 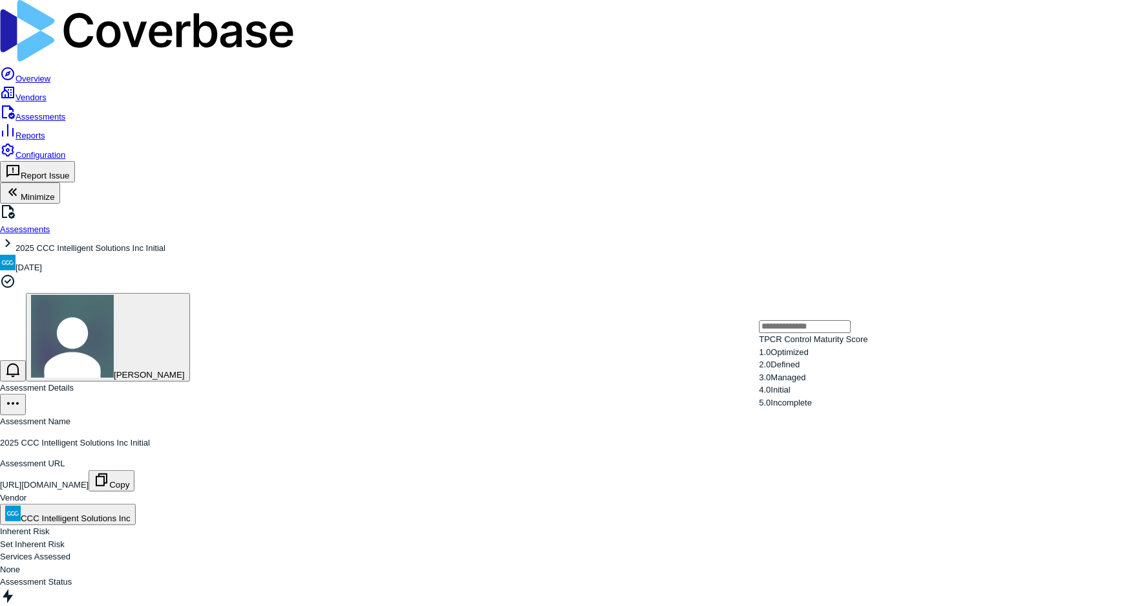 I want to click on div: 2.0, so click(x=814, y=365).